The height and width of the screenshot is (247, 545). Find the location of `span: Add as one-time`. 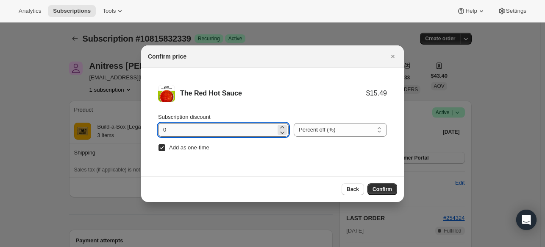

span: Add as one-time is located at coordinates (189, 147).